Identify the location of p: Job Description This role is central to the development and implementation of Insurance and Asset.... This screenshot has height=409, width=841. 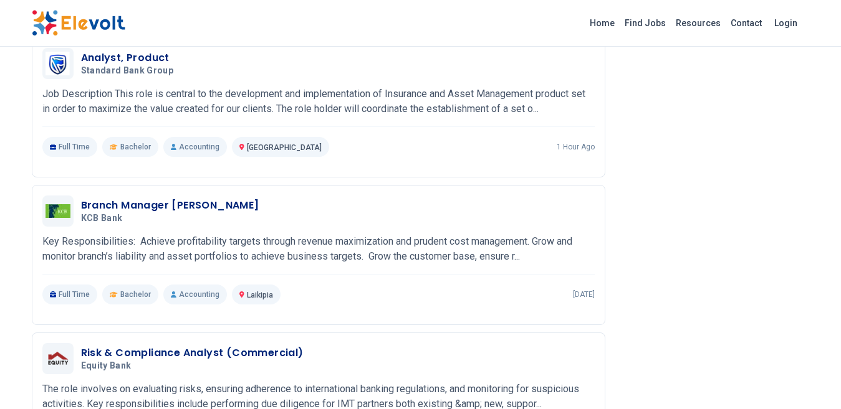
(318, 102).